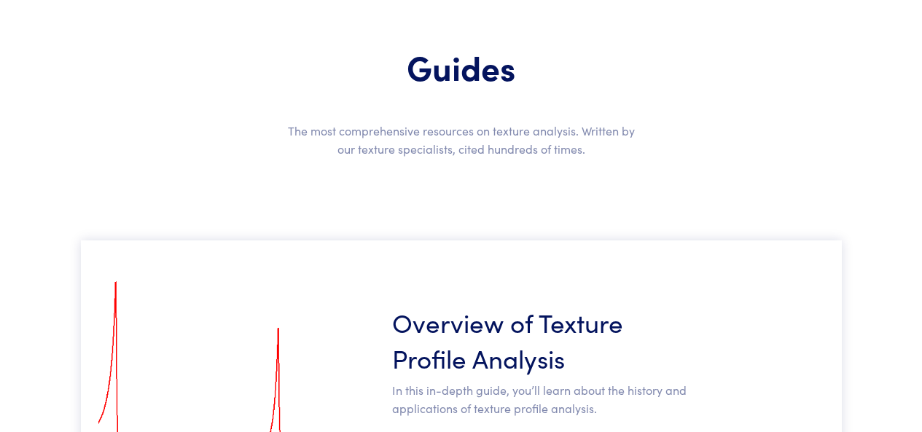 The width and height of the screenshot is (922, 432). What do you see at coordinates (539, 340) in the screenshot?
I see `h3: Overview of Texture Profile Analysis` at bounding box center [539, 340].